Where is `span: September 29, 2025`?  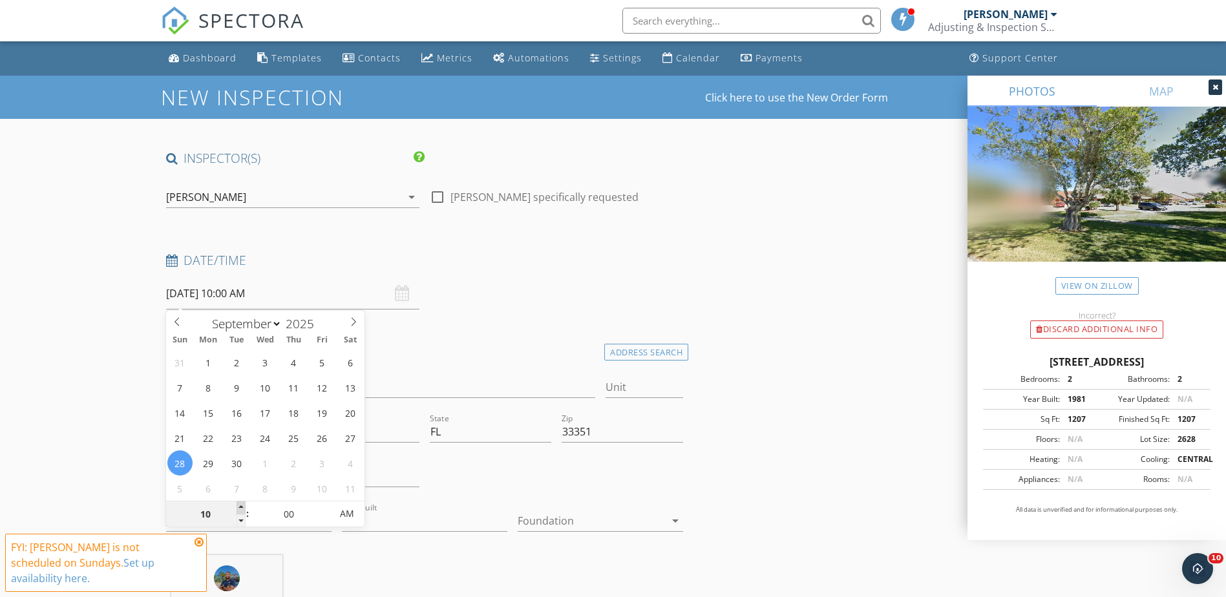
span: September 29, 2025 is located at coordinates (208, 463).